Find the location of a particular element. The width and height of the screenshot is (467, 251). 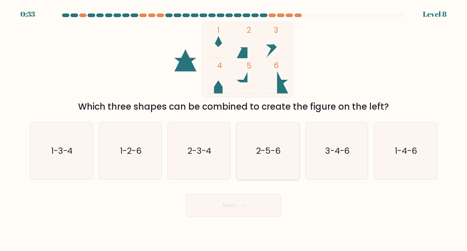

tspan: 6 is located at coordinates (276, 65).